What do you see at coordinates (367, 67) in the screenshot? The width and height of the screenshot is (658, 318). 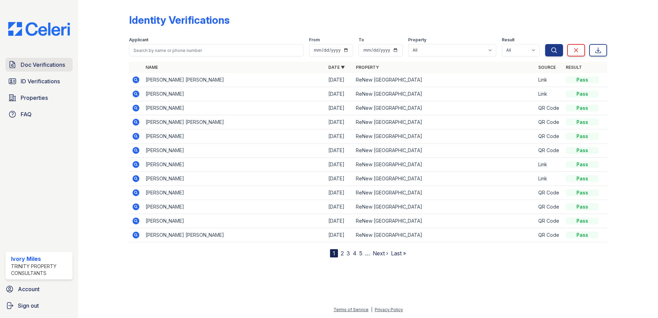 I see `a: Property` at bounding box center [367, 67].